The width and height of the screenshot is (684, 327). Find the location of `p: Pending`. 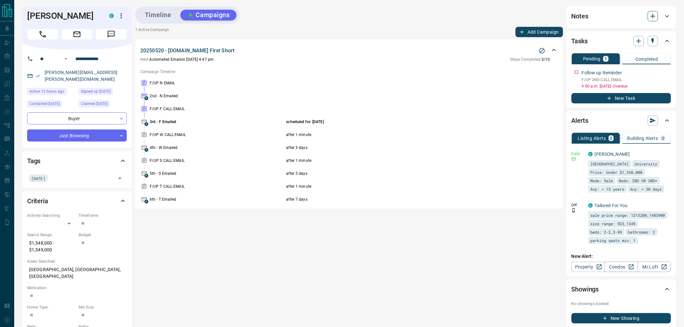

p: Pending is located at coordinates (592, 59).